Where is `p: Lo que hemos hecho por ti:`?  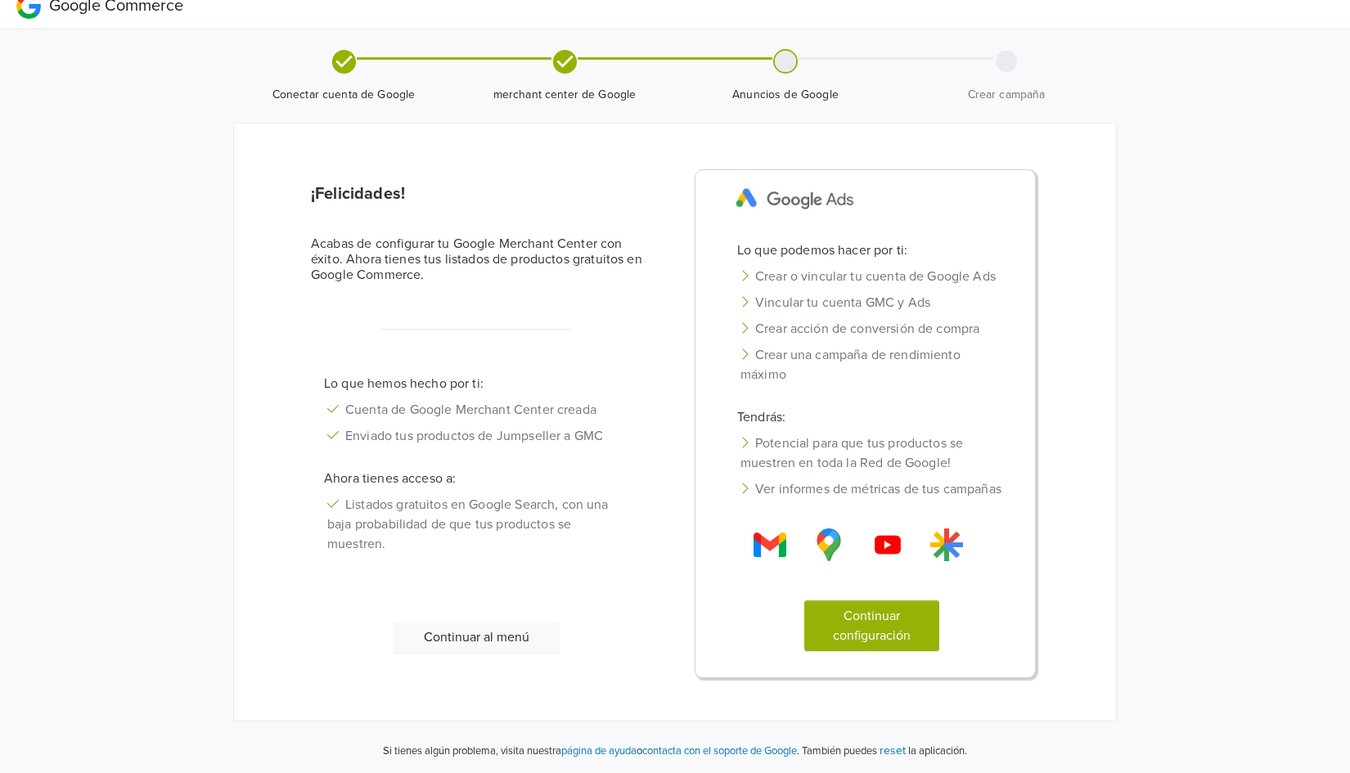 p: Lo que hemos hecho por ti: is located at coordinates (477, 384).